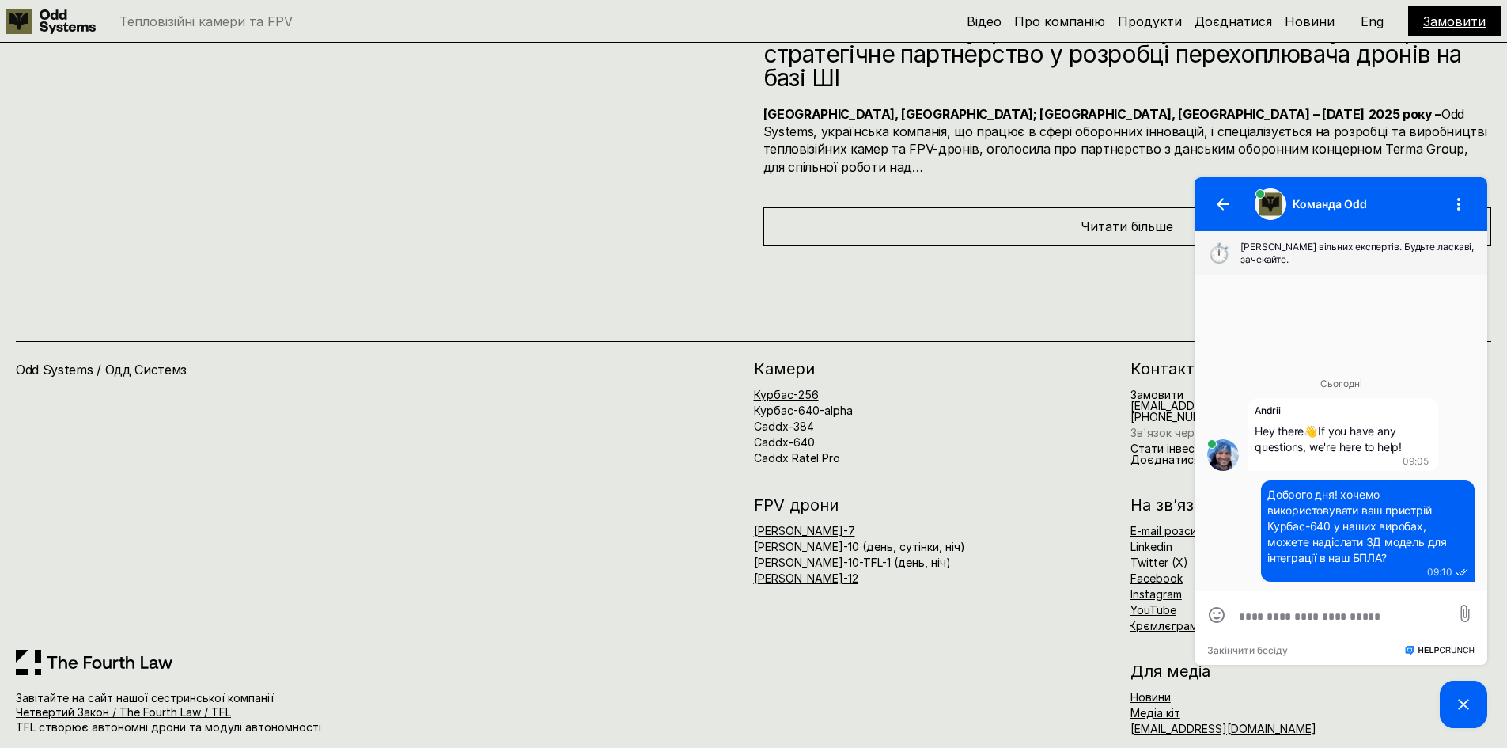 The width and height of the screenshot is (1507, 748). What do you see at coordinates (168, 352) in the screenshot?
I see `span: Доброго дня! хочемо використовувати ваш пристрій Курбас-640 у наших виробах, можете надіслати 3Д ...` at bounding box center [168, 352].